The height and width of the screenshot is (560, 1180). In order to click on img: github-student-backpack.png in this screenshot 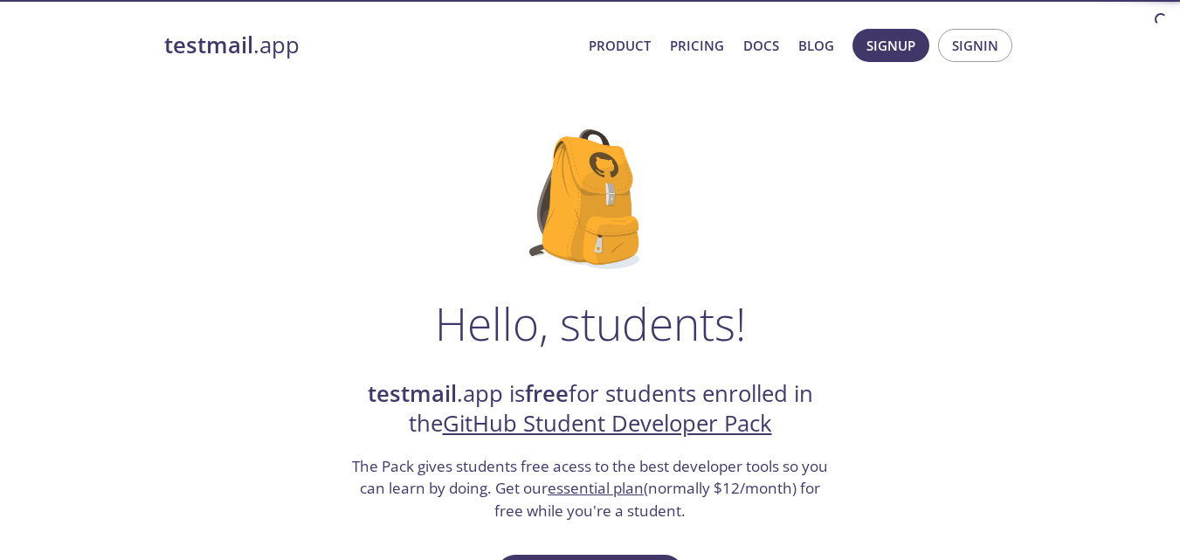, I will do `click(589, 199)`.